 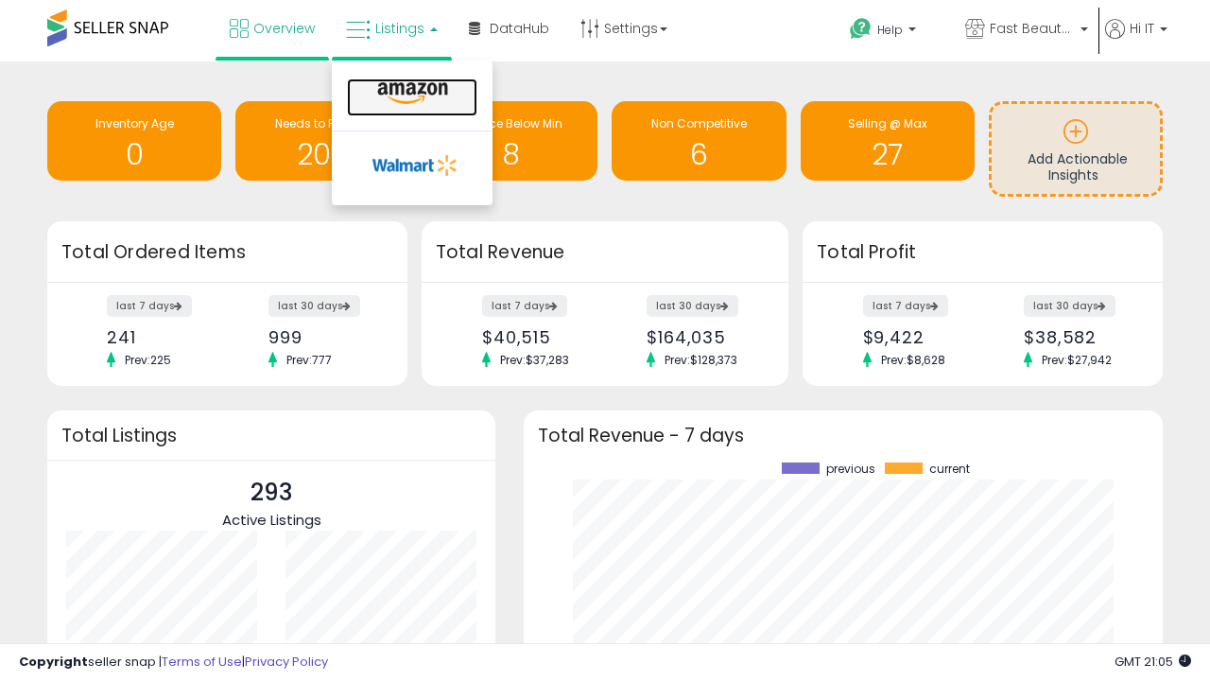 What do you see at coordinates (605, 252) in the screenshot?
I see `h3: Total Revenue` at bounding box center [605, 252].